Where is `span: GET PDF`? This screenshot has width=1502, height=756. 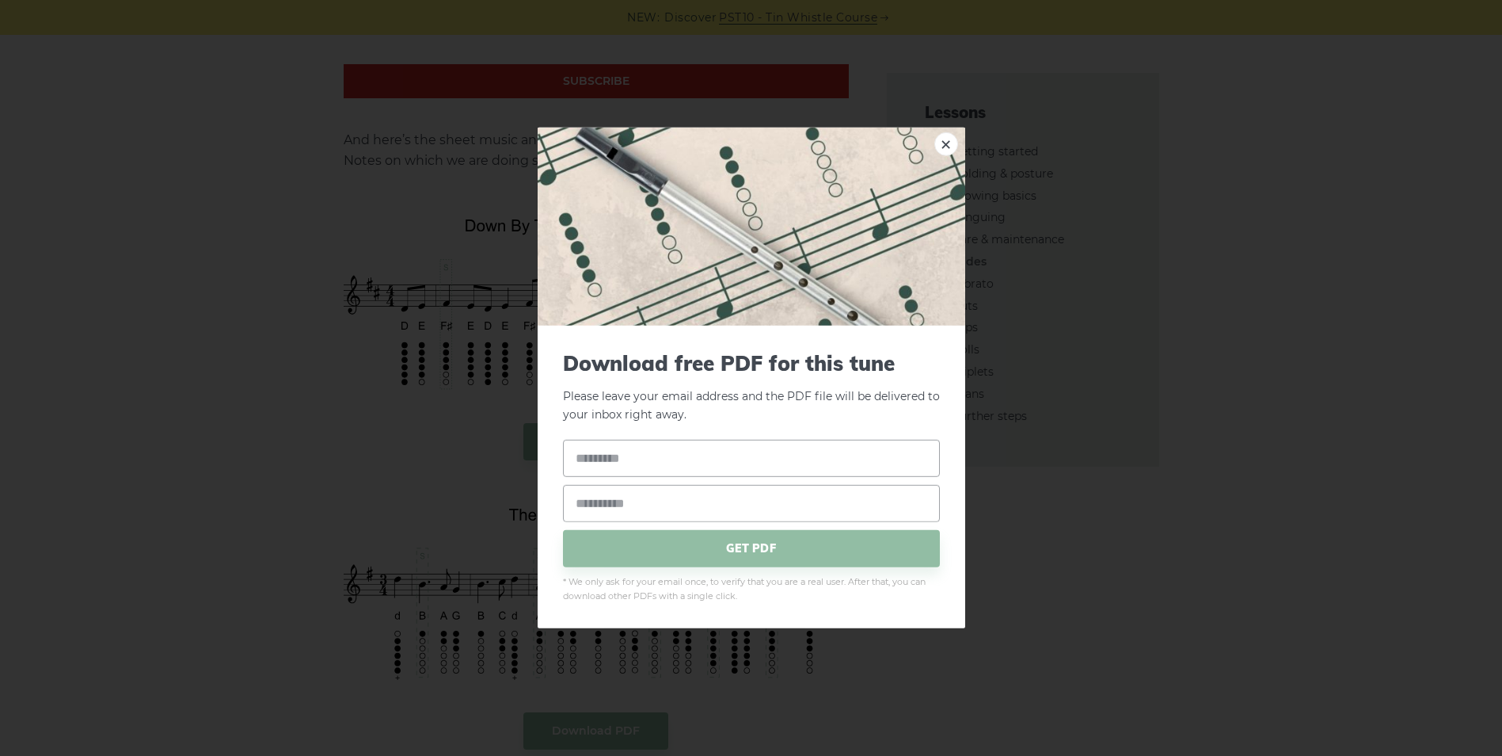 span: GET PDF is located at coordinates (752, 547).